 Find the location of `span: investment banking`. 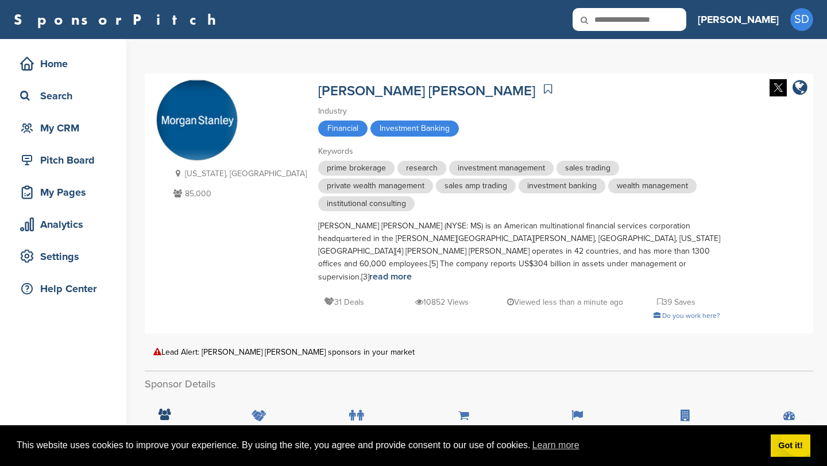

span: investment banking is located at coordinates (561, 186).